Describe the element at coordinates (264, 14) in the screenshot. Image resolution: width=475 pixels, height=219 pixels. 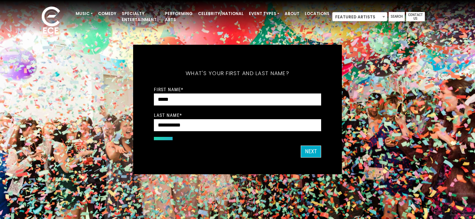
I see `a: Event Types` at that location.